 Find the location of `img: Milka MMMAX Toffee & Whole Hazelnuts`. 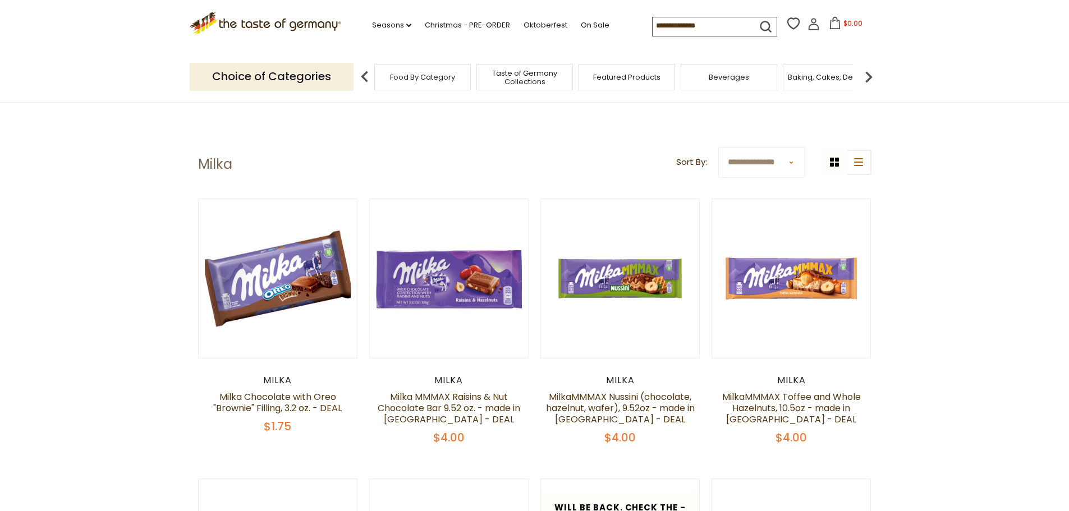

img: Milka MMMAX Toffee & Whole Hazelnuts is located at coordinates (791, 278).